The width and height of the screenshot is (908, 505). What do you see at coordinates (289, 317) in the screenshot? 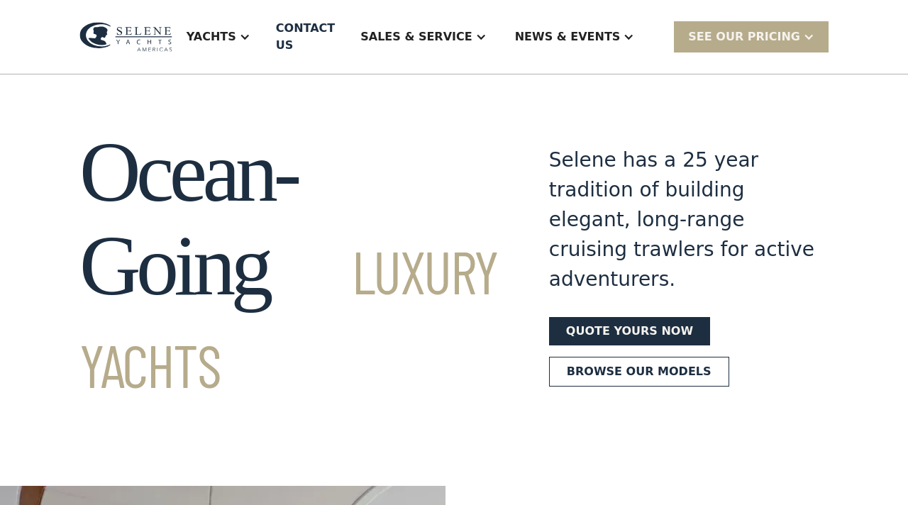
I see `span: Luxury Yachts` at bounding box center [289, 317].